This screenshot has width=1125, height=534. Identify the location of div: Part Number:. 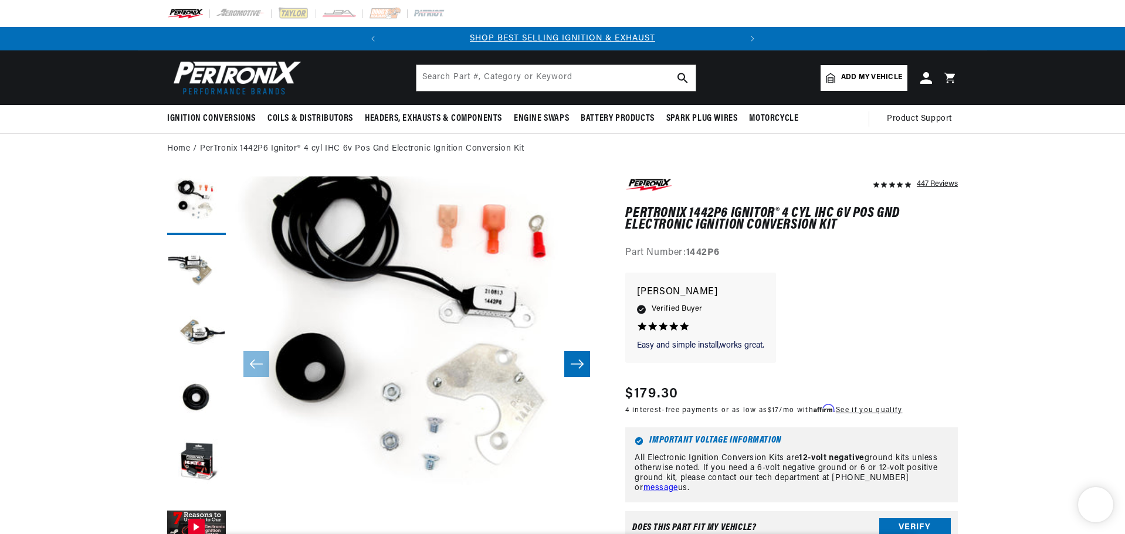
(791, 253).